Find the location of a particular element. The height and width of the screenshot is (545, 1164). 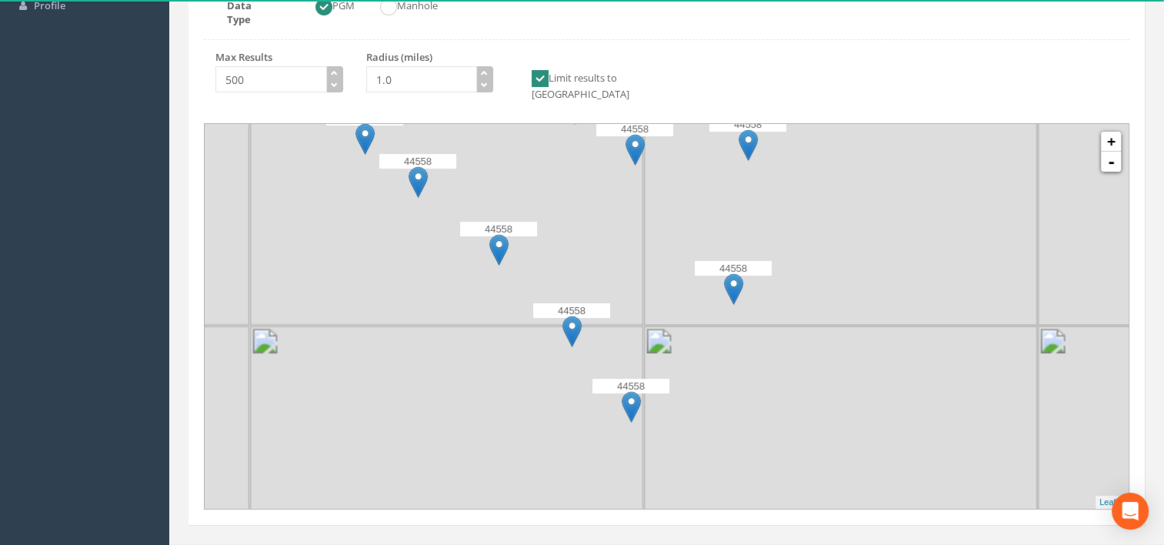

p: Max Results is located at coordinates (279, 57).